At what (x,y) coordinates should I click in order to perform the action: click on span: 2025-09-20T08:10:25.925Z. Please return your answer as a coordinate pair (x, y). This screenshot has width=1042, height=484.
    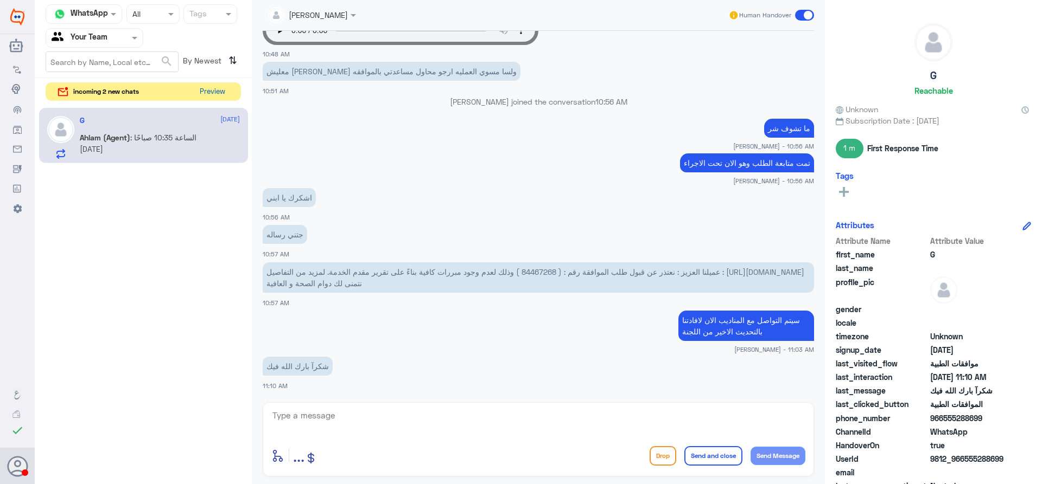
    Looking at the image, I should click on (969, 377).